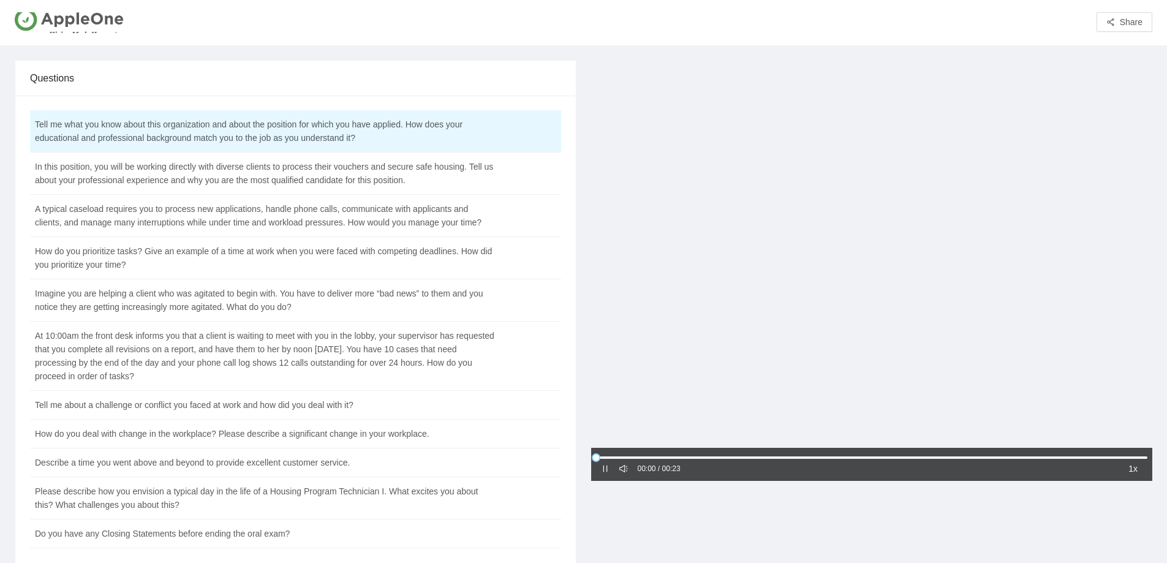 This screenshot has height=563, width=1167. I want to click on td: Tell me what you know about this organization and about the position for which you have applied. ..., so click(265, 131).